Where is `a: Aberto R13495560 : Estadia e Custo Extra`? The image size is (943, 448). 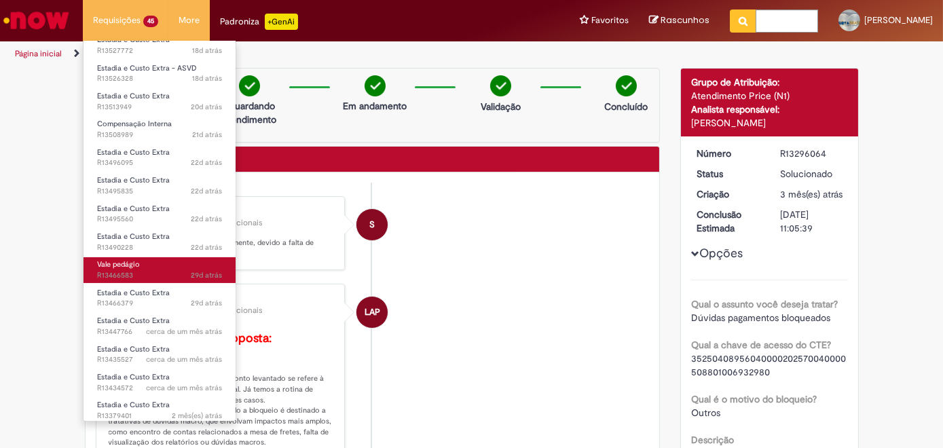
a: Aberto R13495560 : Estadia e Custo Extra is located at coordinates (160, 214).